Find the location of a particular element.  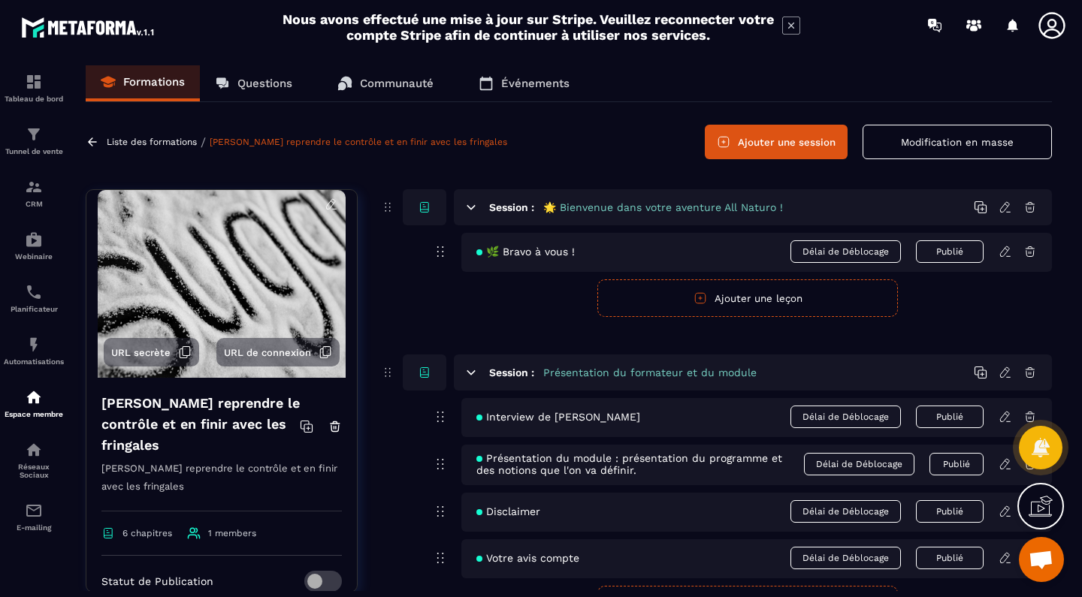

p: Événements is located at coordinates (535, 83).